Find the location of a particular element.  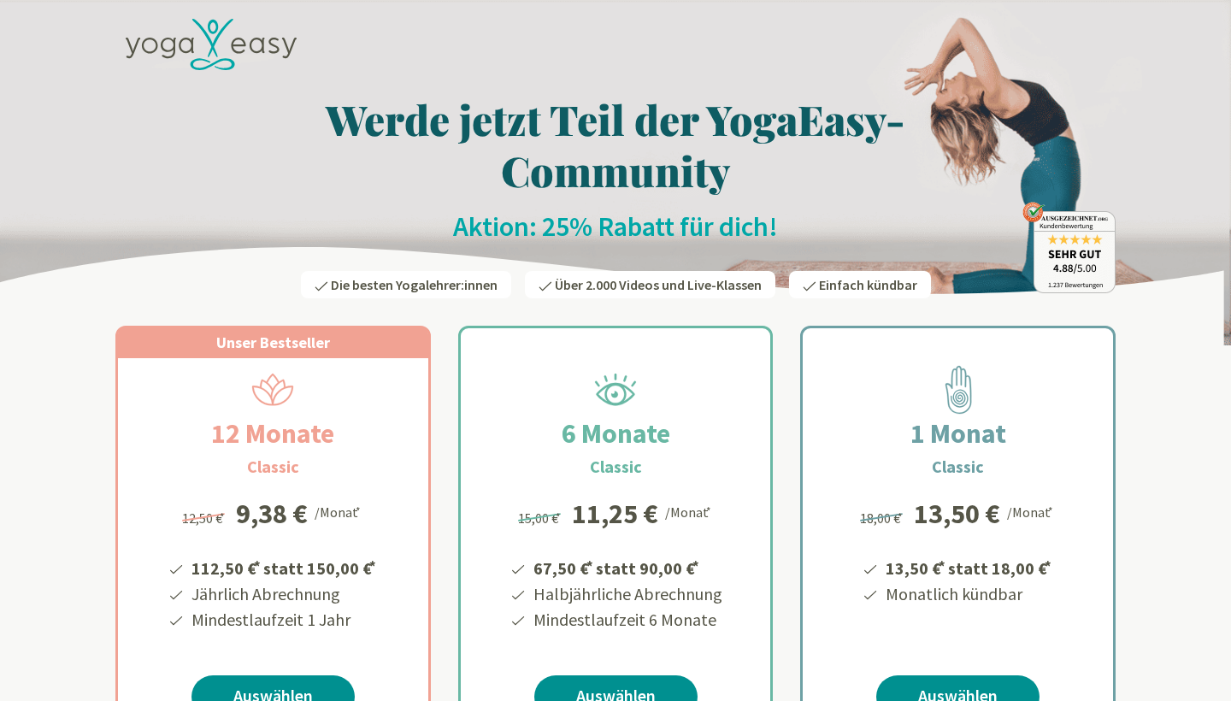

li: 67,50 € statt 90,00 € is located at coordinates (626, 567).